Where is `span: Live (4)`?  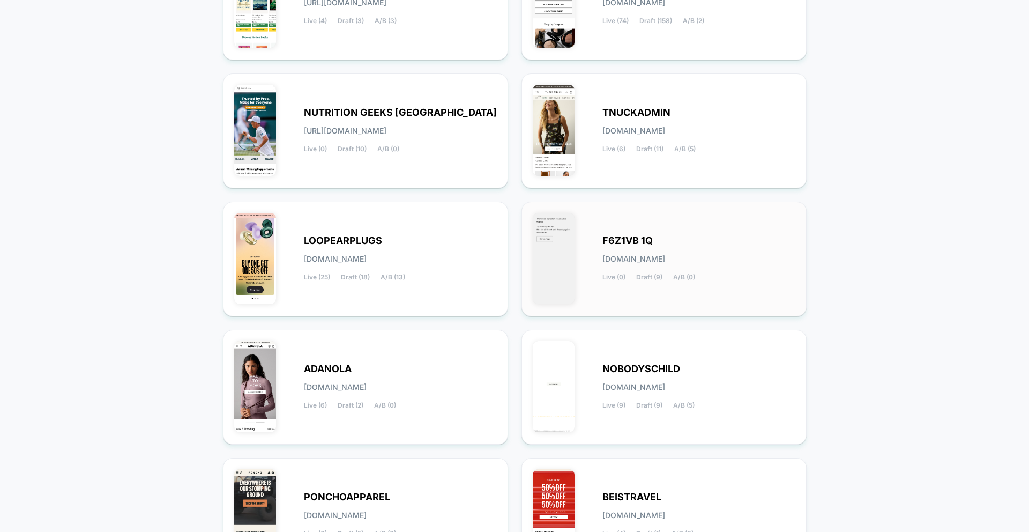
span: Live (4) is located at coordinates (315, 21).